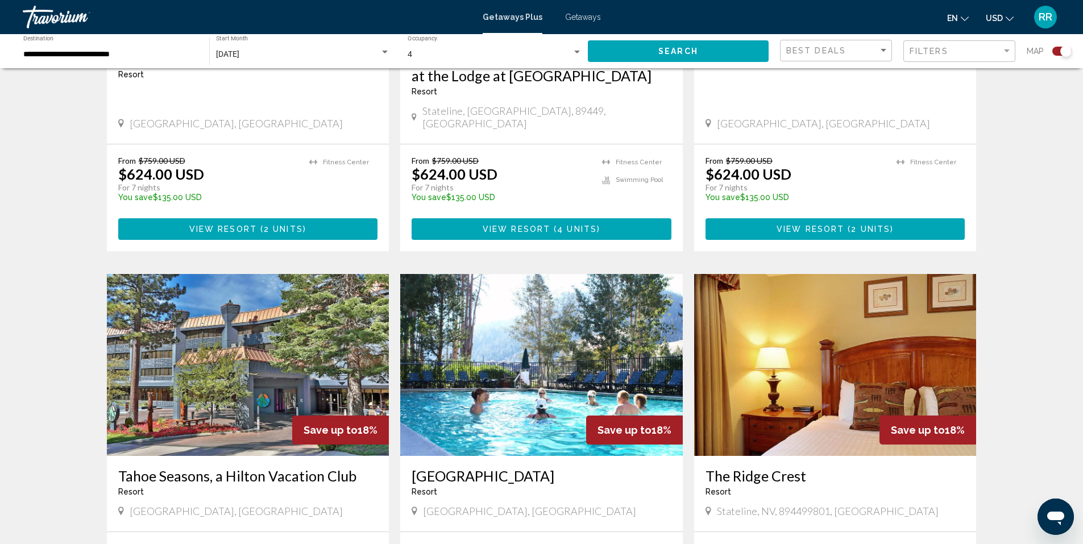 The height and width of the screenshot is (544, 1083). I want to click on span: USD, so click(994, 18).